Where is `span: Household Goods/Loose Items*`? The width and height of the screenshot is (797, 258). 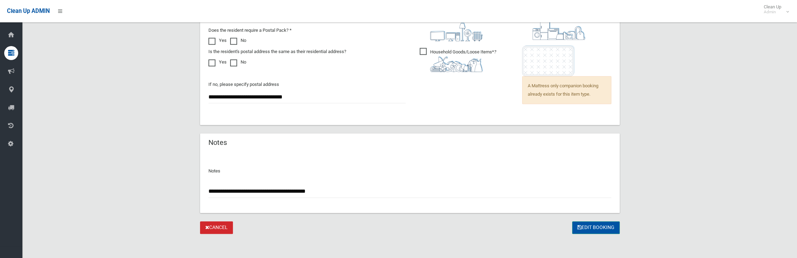
span: Household Goods/Loose Items* is located at coordinates (458, 60).